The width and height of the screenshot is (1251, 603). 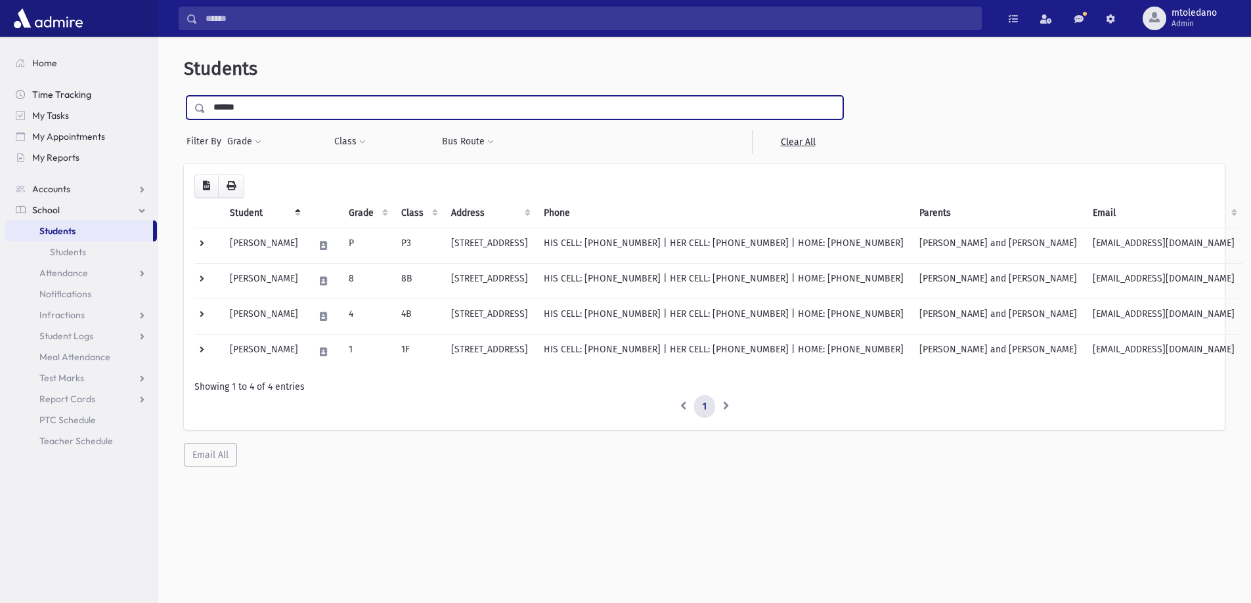 I want to click on td: 4, so click(x=367, y=316).